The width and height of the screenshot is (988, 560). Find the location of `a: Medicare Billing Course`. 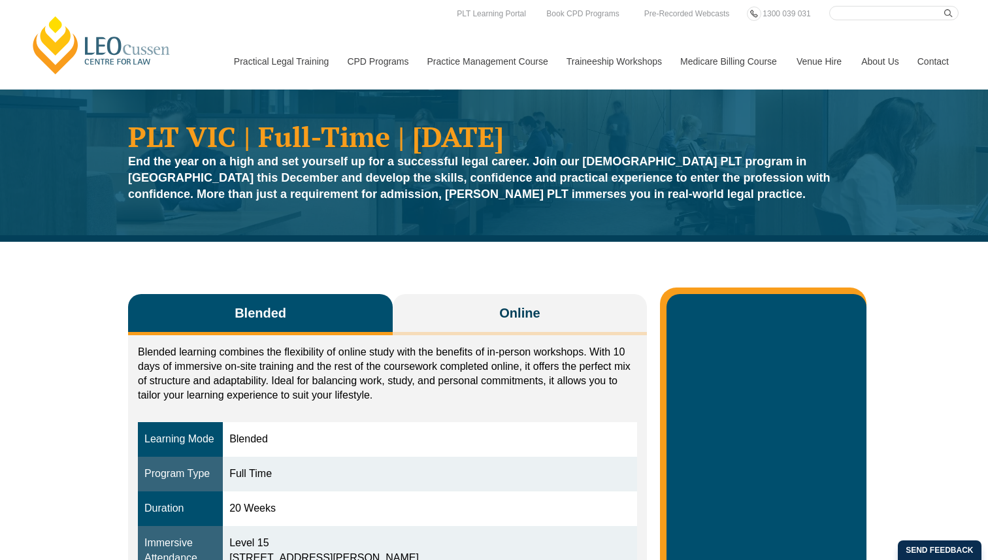

a: Medicare Billing Course is located at coordinates (729, 61).